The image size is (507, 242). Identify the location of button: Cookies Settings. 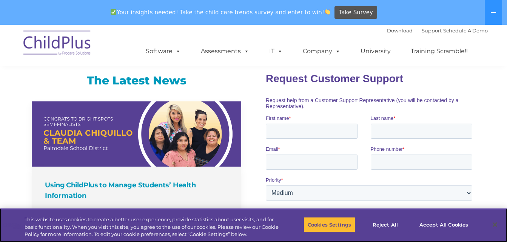
(329, 225).